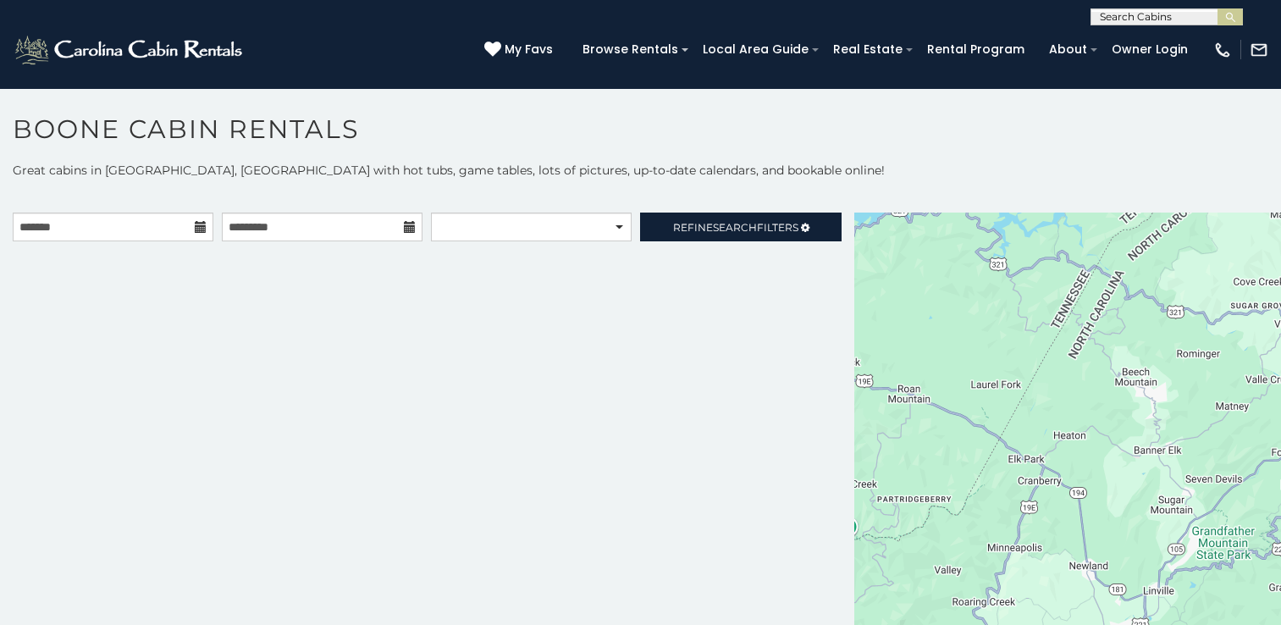 Image resolution: width=1281 pixels, height=625 pixels. Describe the element at coordinates (735, 227) in the screenshot. I see `span: Search` at that location.